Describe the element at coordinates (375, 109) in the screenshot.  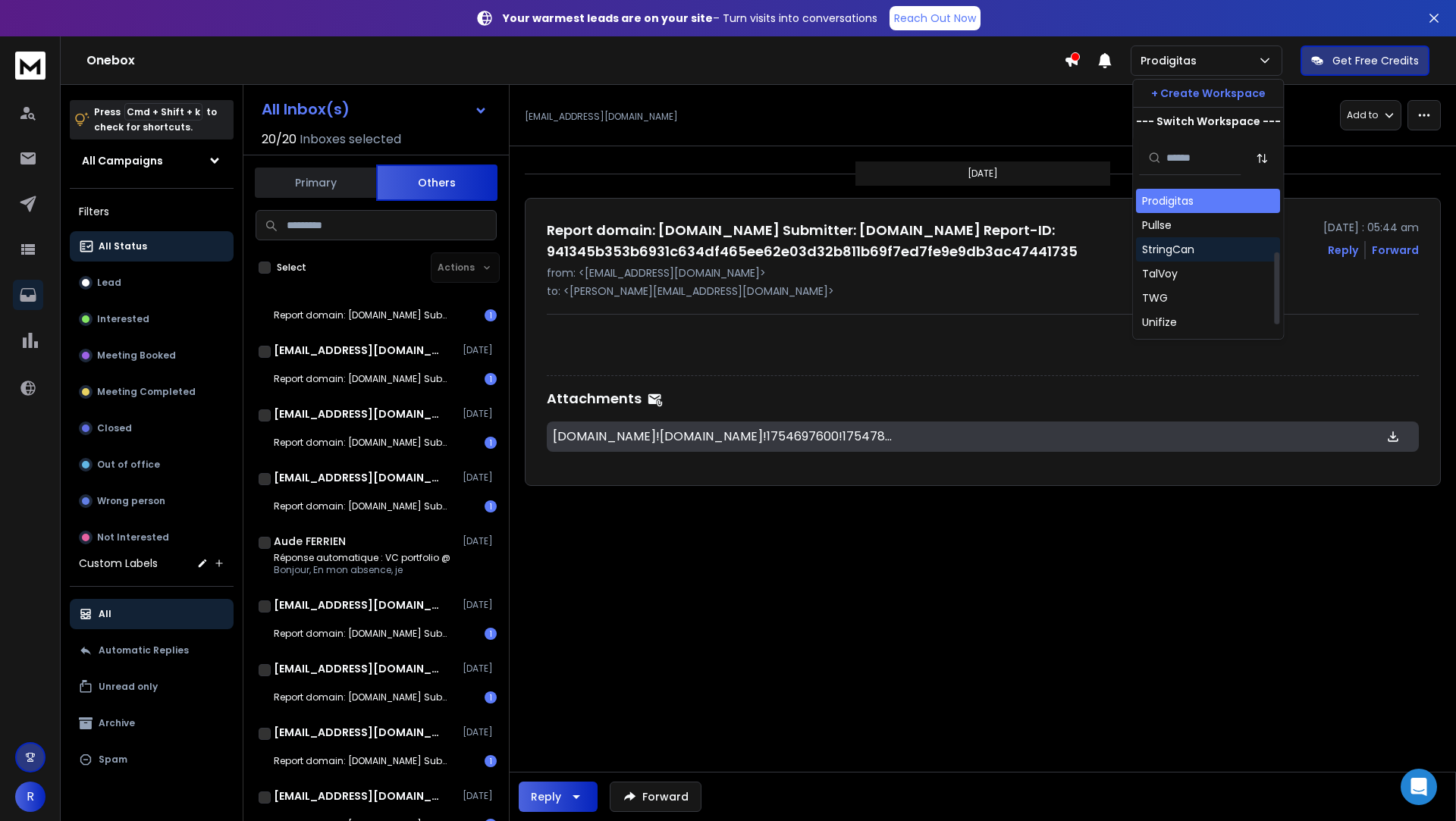
I see `button: All Inbox(s)` at that location.